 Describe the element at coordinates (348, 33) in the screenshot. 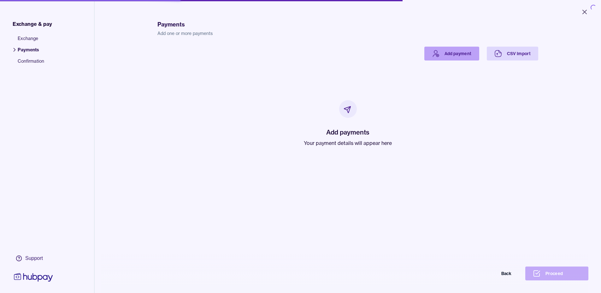

I see `p: Add one or more payments` at that location.